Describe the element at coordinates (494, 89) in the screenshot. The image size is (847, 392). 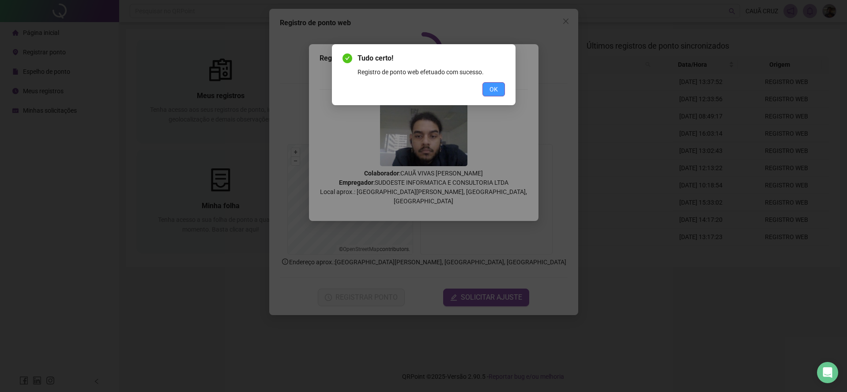
I see `button: OK` at that location.